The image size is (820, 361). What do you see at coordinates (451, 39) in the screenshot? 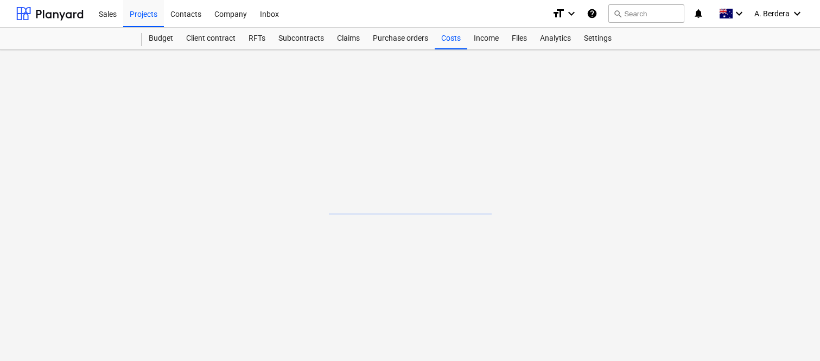
I see `div: Costs` at bounding box center [451, 39].